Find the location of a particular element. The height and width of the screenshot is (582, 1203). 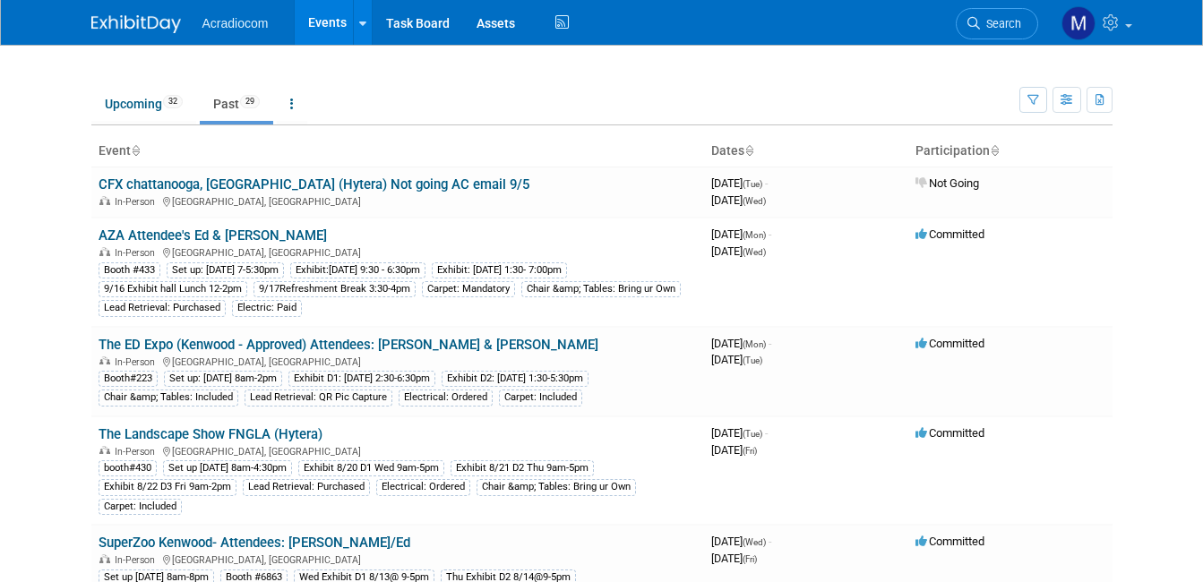

div: 9/16 Exhibit hall Lunch 12-2pm is located at coordinates (173, 289).